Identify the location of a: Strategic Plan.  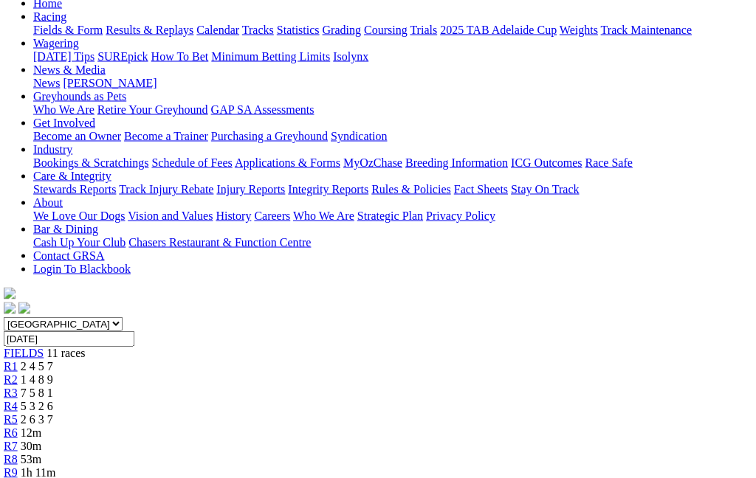
(390, 216).